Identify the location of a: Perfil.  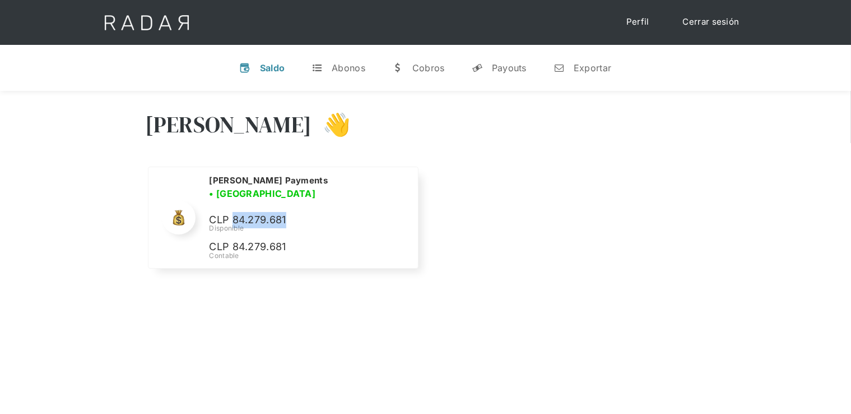
(638, 22).